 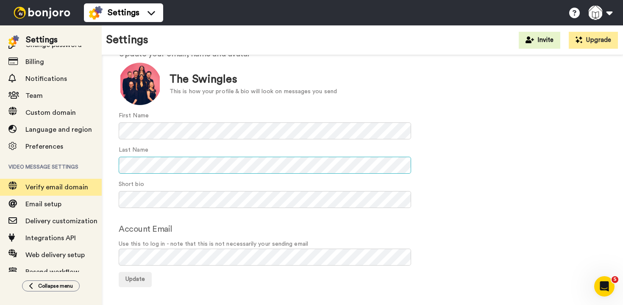 I want to click on span: Billing, so click(x=35, y=62).